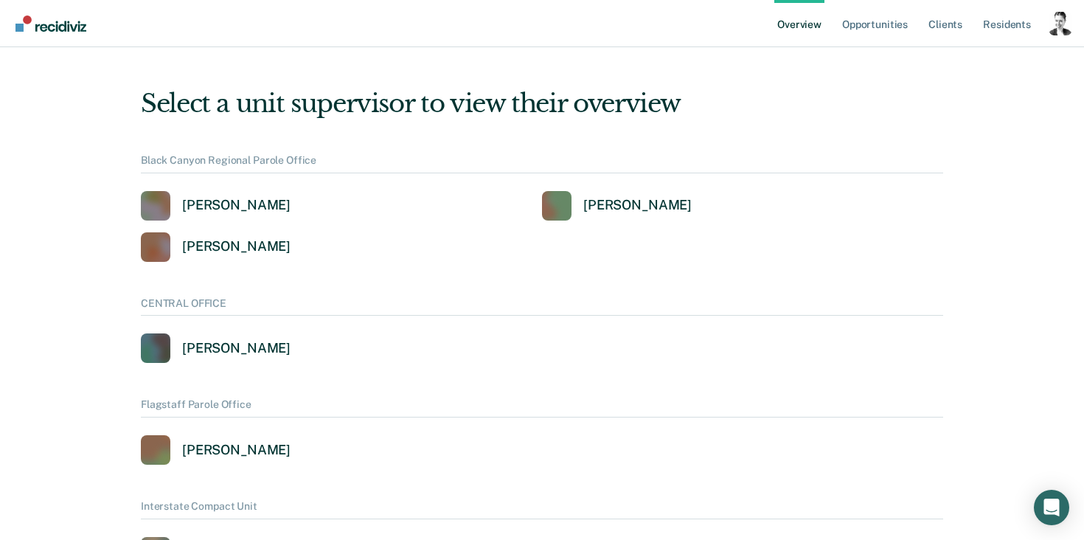  I want to click on div: Open Intercom Messenger, so click(1051, 507).